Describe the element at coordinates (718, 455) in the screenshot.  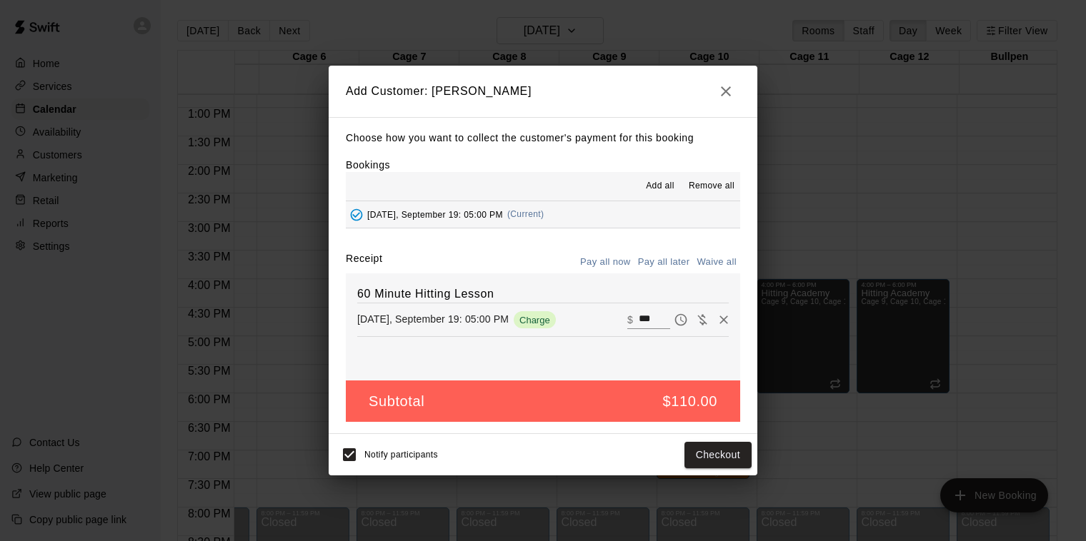
I see `button: Checkout` at that location.